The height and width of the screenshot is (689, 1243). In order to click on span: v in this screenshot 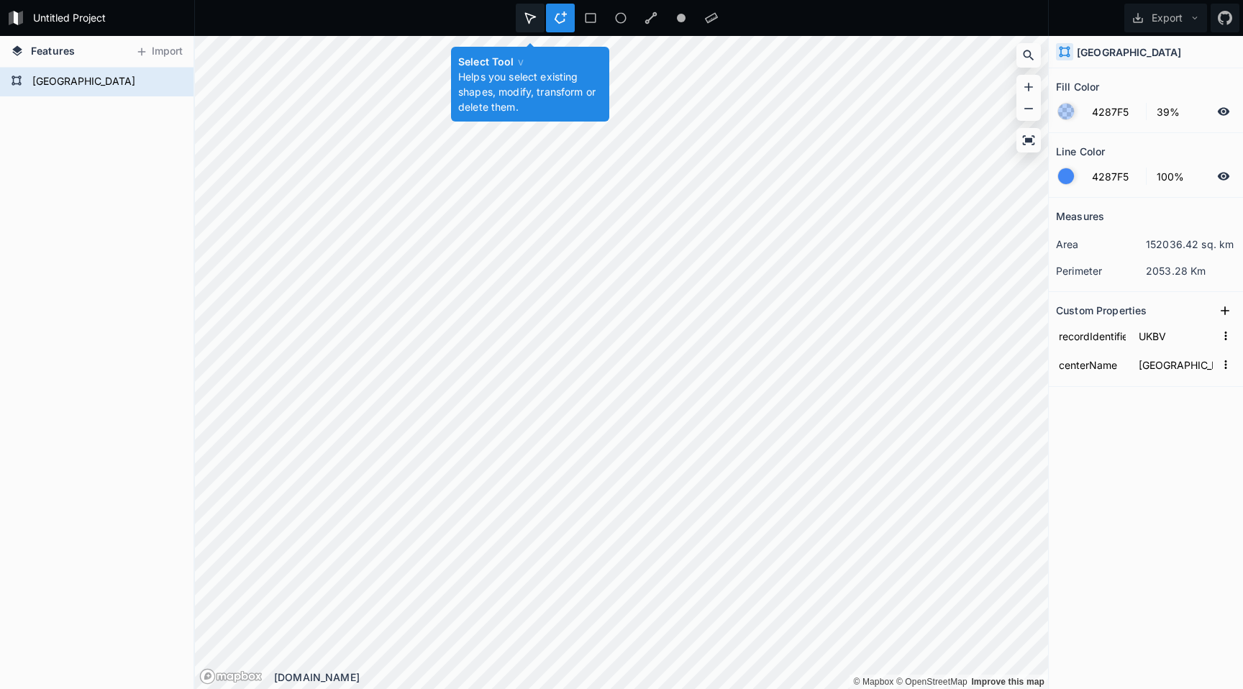, I will do `click(521, 61)`.